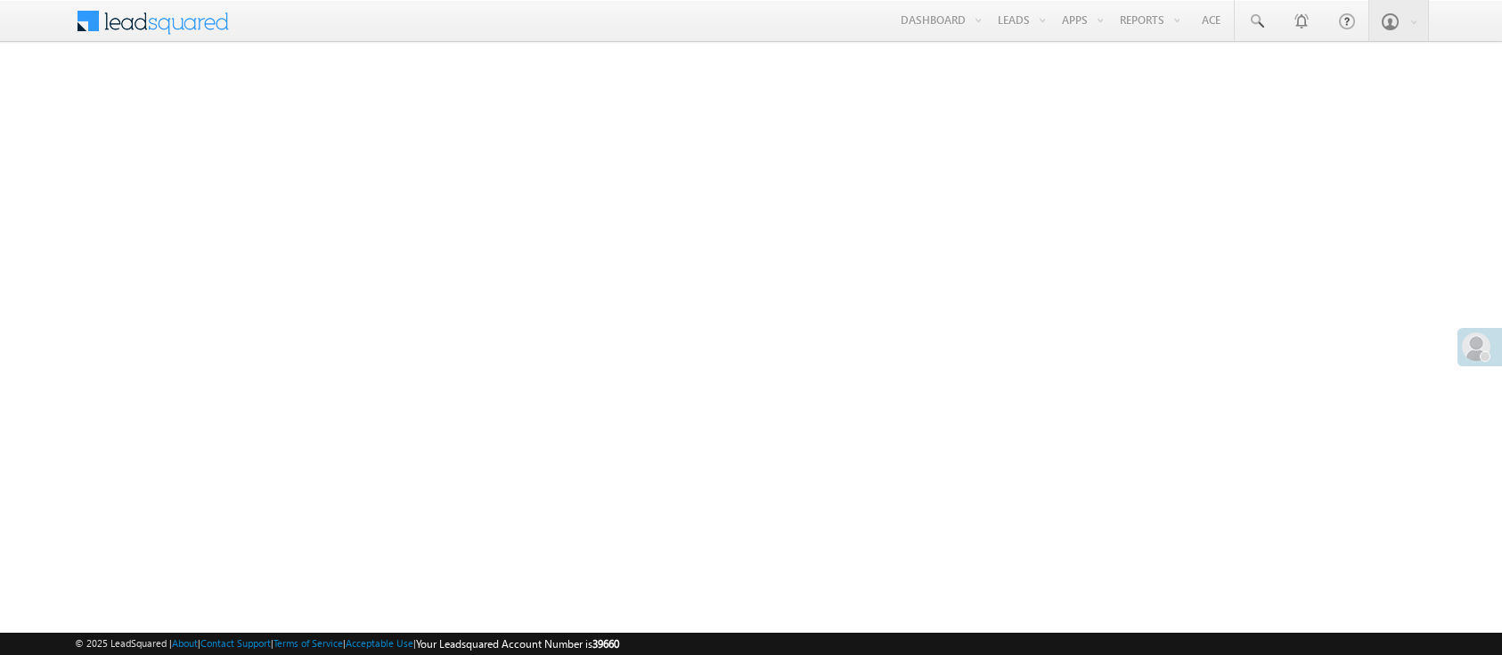 This screenshot has height=655, width=1502. What do you see at coordinates (606, 643) in the screenshot?
I see `span: 39660` at bounding box center [606, 643].